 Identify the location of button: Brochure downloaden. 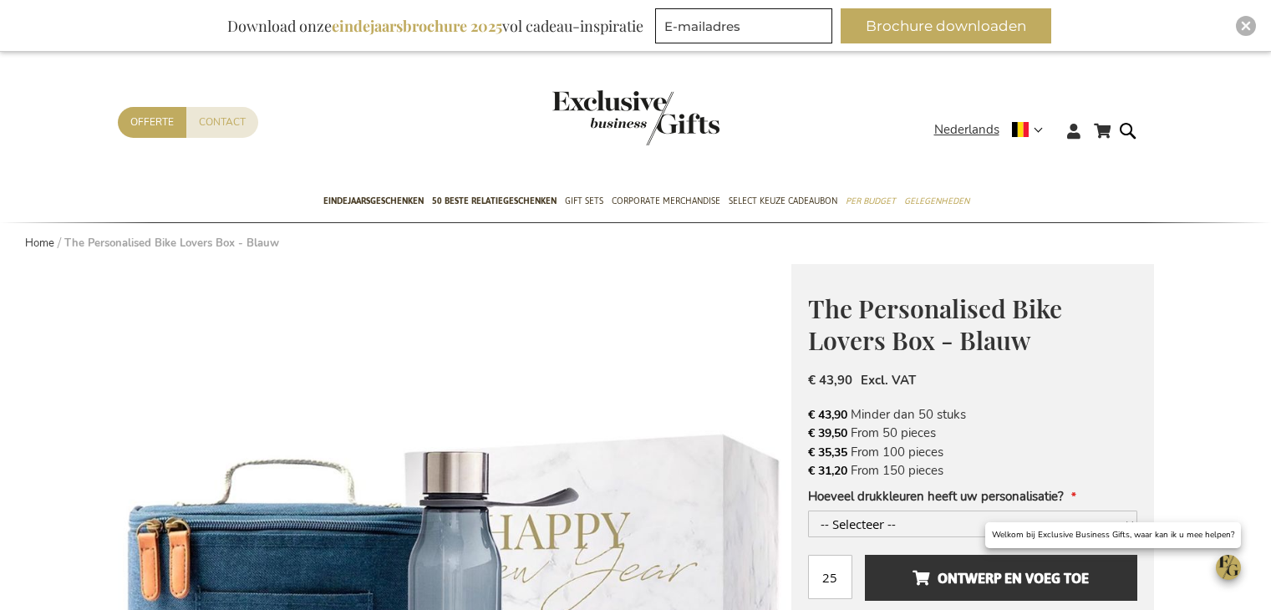
(946, 26).